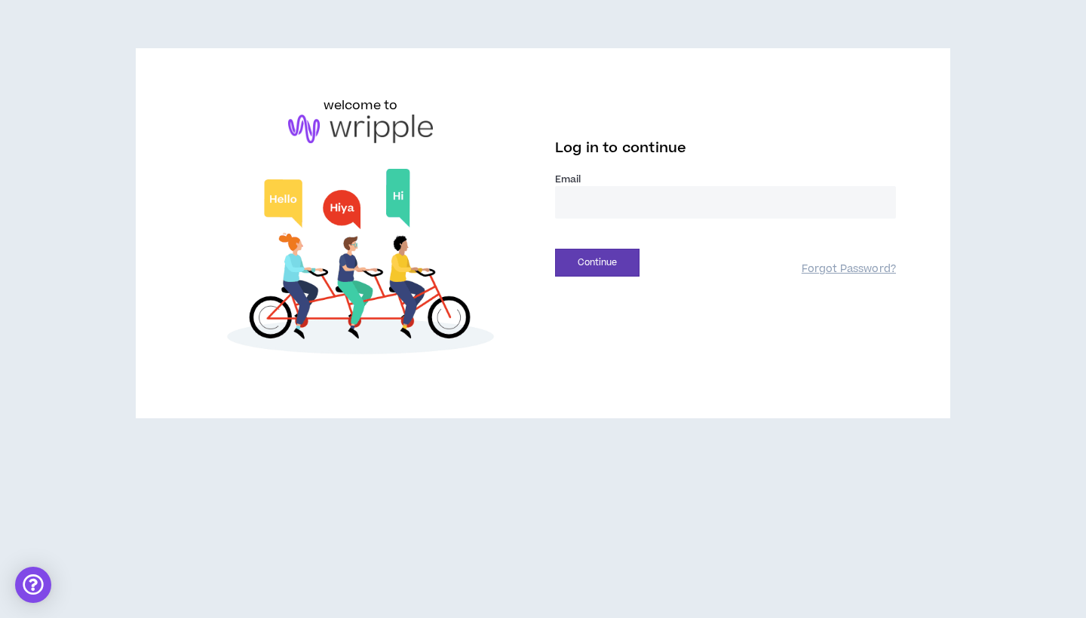 This screenshot has width=1086, height=618. What do you see at coordinates (620, 148) in the screenshot?
I see `span: Log in to continue` at bounding box center [620, 148].